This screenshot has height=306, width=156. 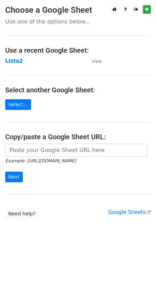 What do you see at coordinates (78, 10) in the screenshot?
I see `h3: Choose a Google Sheet` at bounding box center [78, 10].